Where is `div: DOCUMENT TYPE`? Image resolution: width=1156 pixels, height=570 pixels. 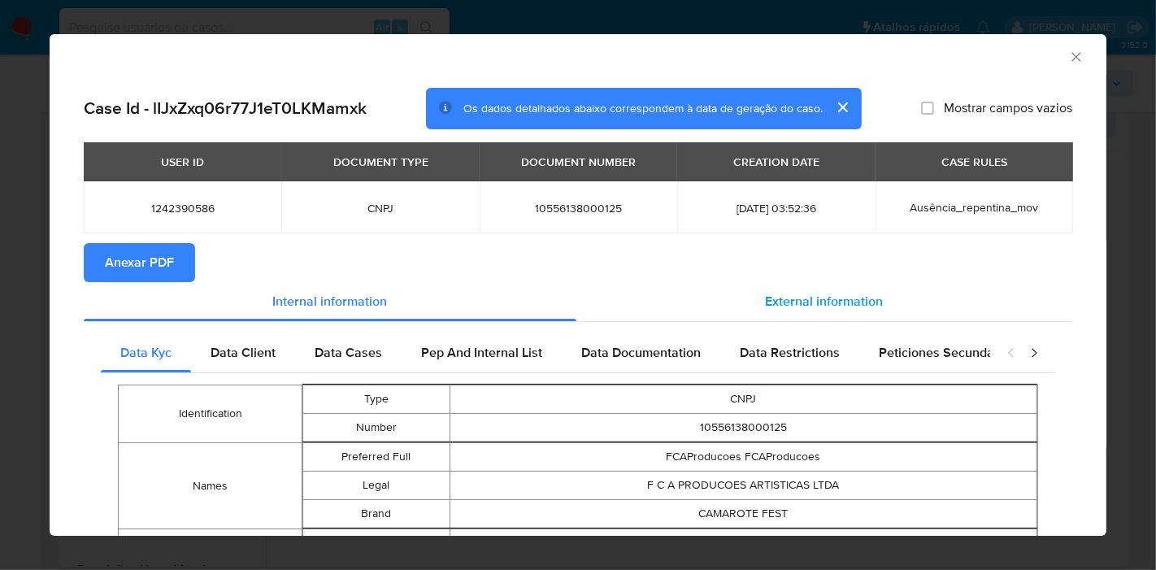
div: DOCUMENT TYPE is located at coordinates (380, 162).